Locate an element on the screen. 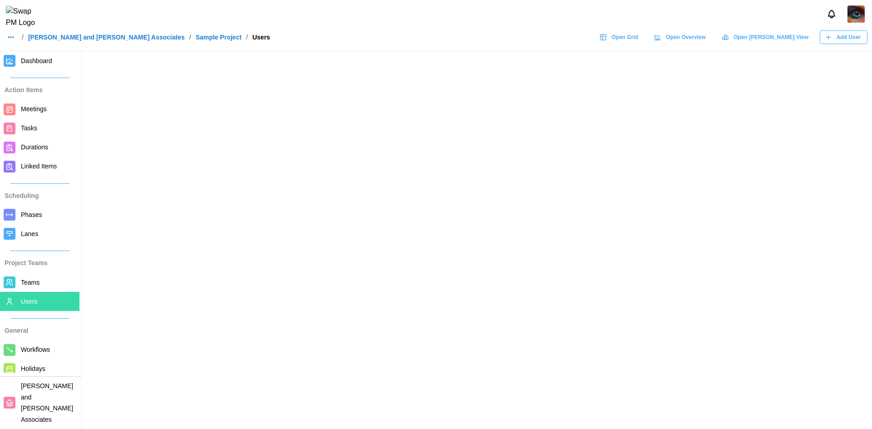 The image size is (872, 429). span: Teams is located at coordinates (30, 283).